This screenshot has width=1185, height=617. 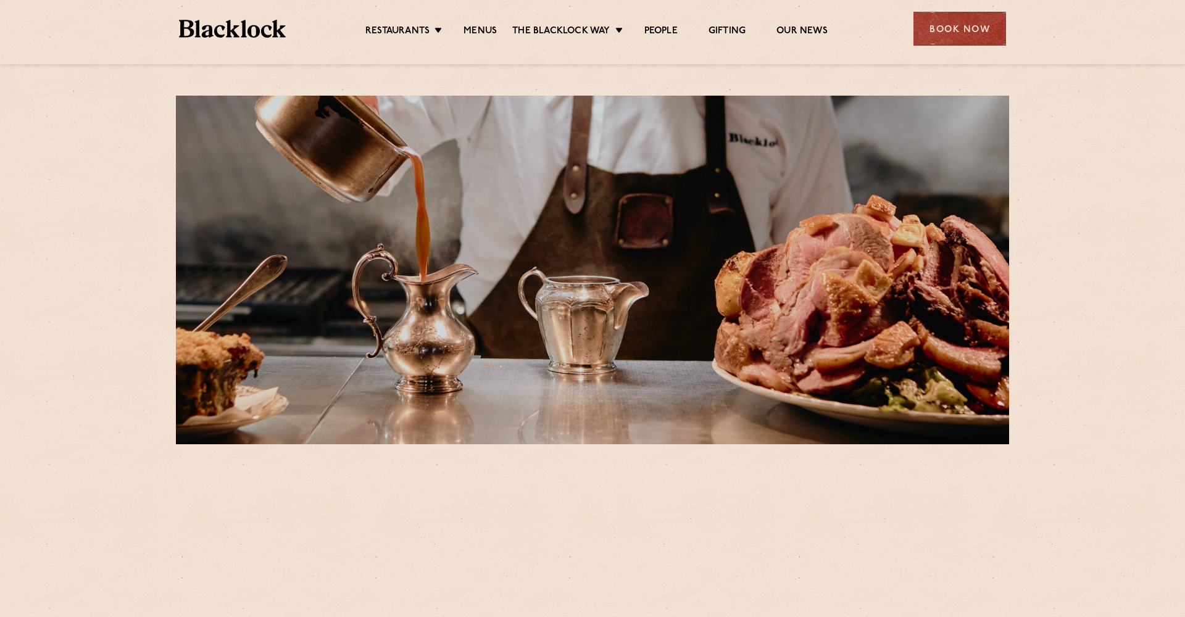 I want to click on a: The Blacklock Way, so click(x=561, y=32).